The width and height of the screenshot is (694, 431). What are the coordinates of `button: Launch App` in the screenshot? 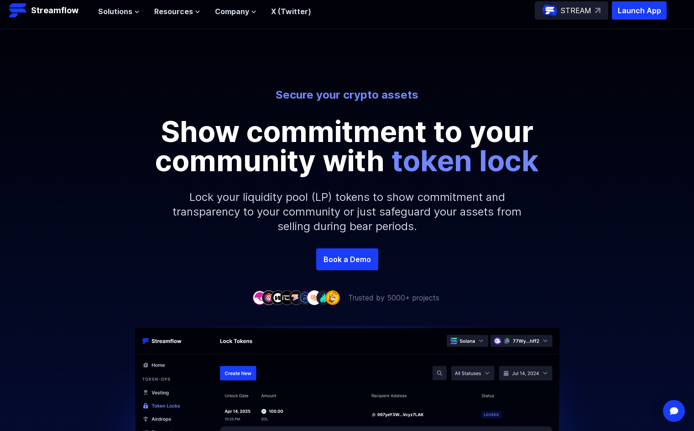 It's located at (639, 10).